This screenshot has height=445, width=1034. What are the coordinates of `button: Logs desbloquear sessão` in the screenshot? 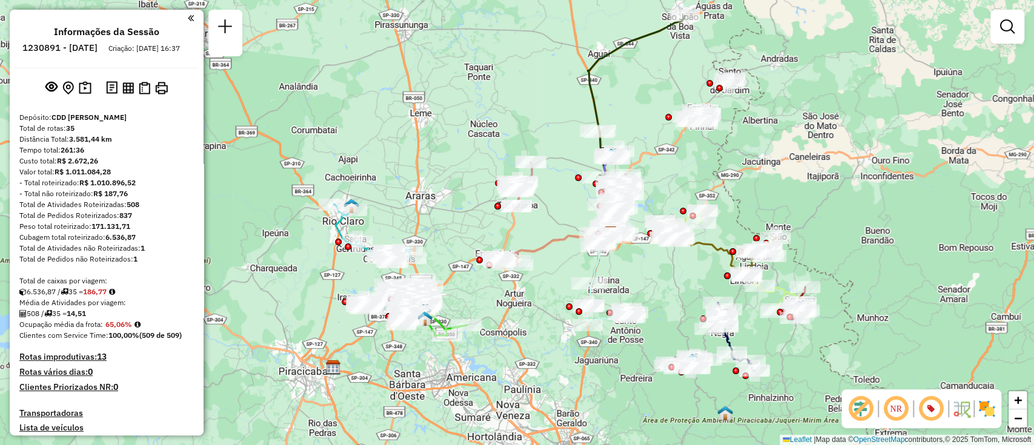 It's located at (111, 88).